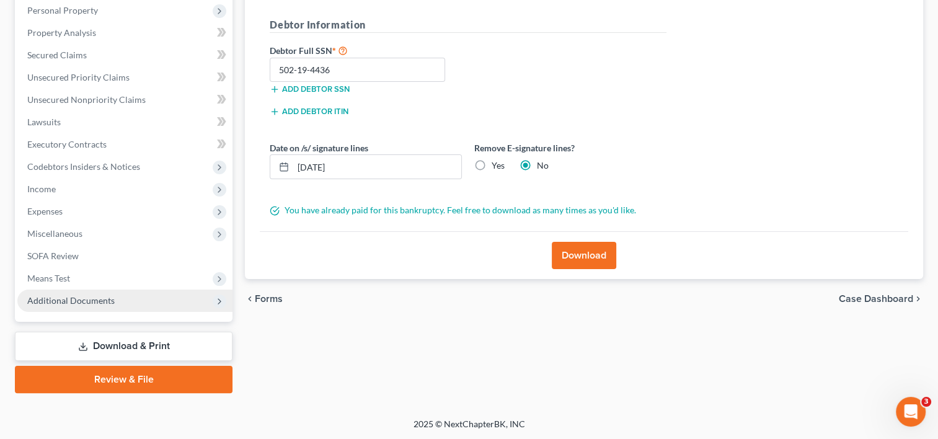  I want to click on div: You have already paid for this bankruptcy. Feel free to download as many times as you'd like., so click(468, 210).